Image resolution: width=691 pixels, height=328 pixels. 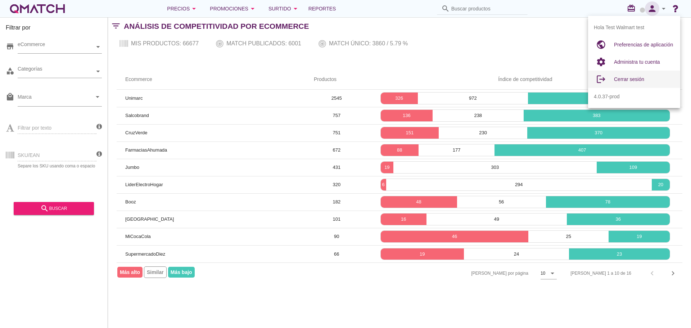 What do you see at coordinates (601, 45) in the screenshot?
I see `i: public` at bounding box center [601, 45].